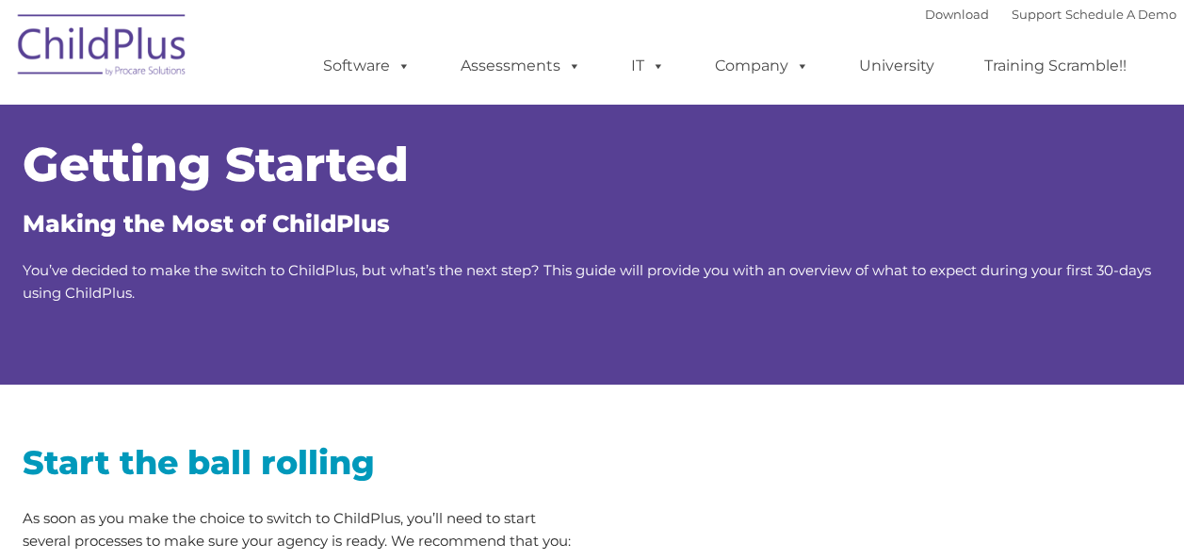 Image resolution: width=1184 pixels, height=560 pixels. Describe the element at coordinates (521, 66) in the screenshot. I see `a: Assessments` at that location.